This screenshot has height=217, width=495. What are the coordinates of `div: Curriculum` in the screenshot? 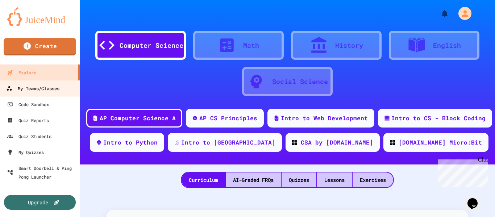 It's located at (203, 180).